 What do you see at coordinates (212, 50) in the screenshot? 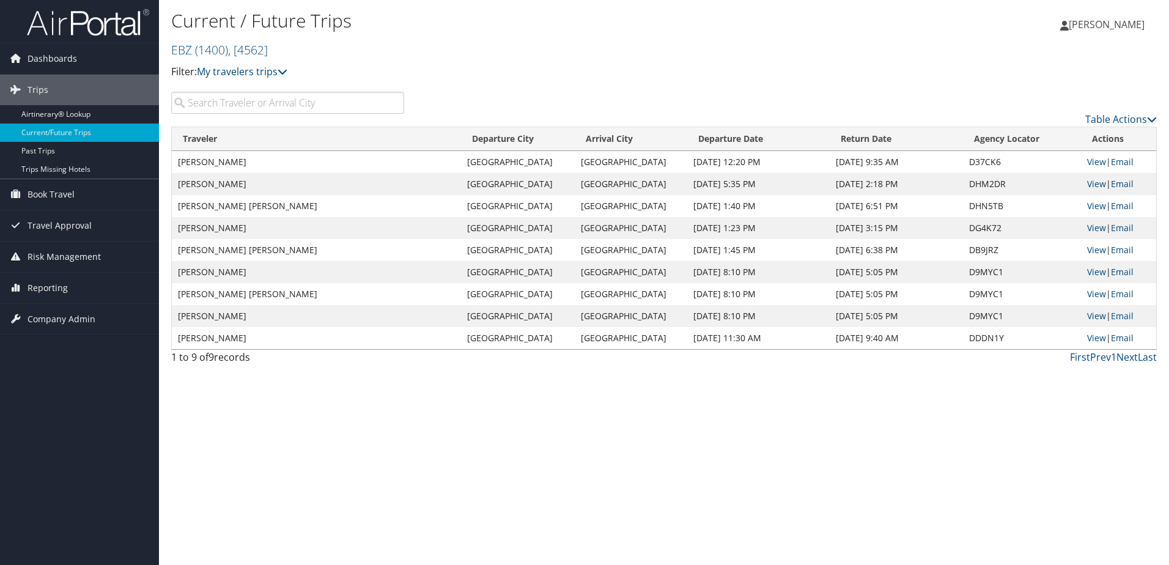
I see `span: ( 1400 )` at bounding box center [212, 50].